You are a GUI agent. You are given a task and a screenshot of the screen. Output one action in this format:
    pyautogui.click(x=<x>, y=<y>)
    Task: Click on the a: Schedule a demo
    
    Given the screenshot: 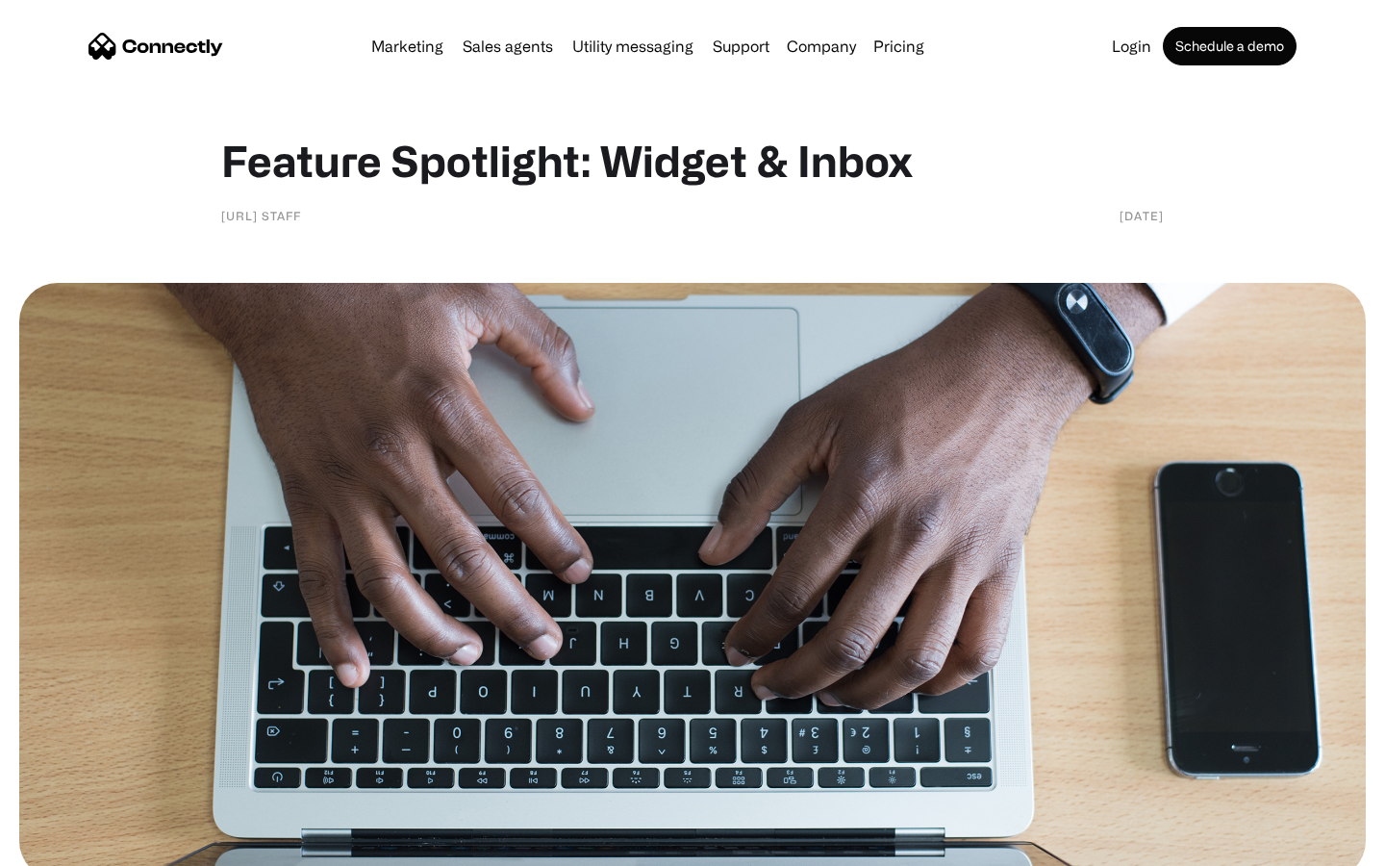 What is the action you would take?
    pyautogui.click(x=1229, y=46)
    